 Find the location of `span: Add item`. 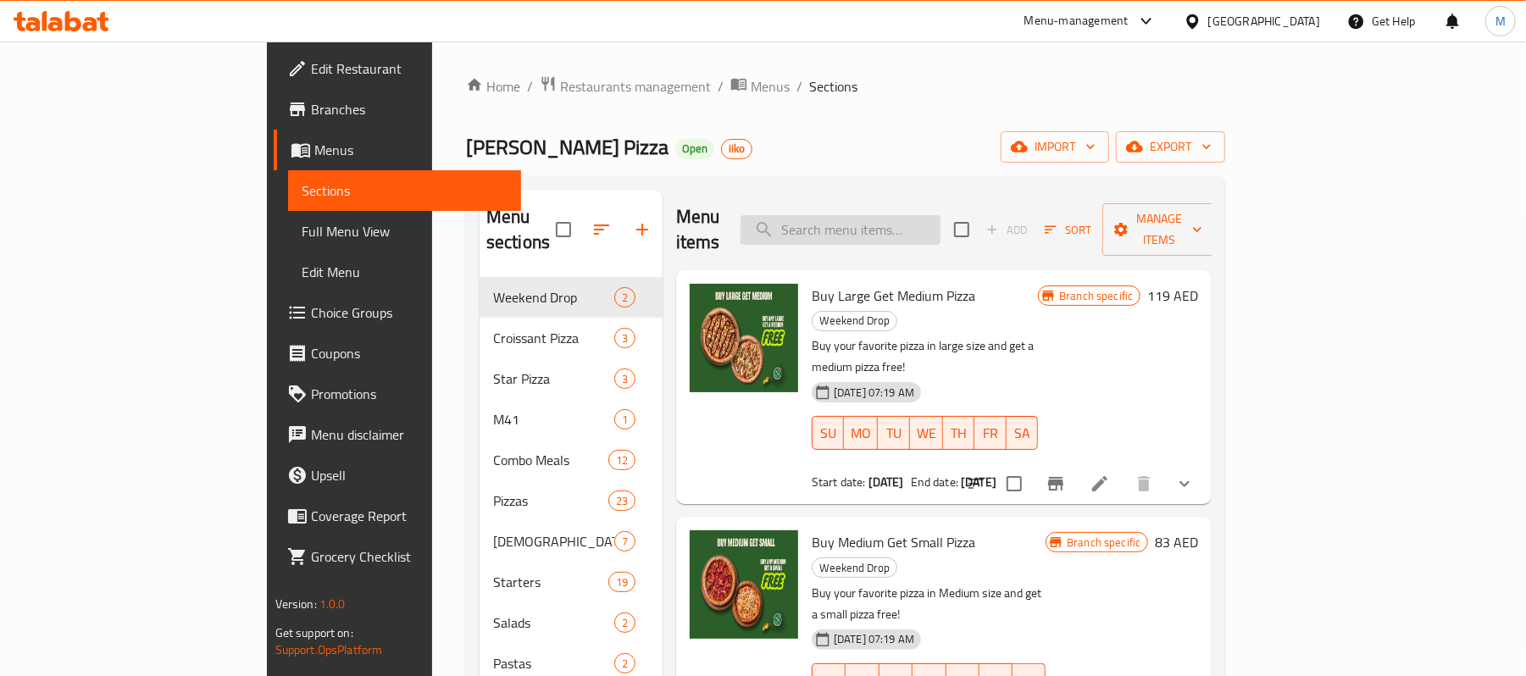

span: Add item is located at coordinates (1007, 230).